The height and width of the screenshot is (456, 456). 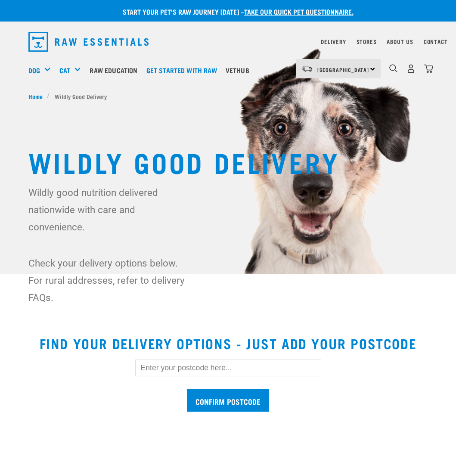 What do you see at coordinates (35, 96) in the screenshot?
I see `span: Home` at bounding box center [35, 96].